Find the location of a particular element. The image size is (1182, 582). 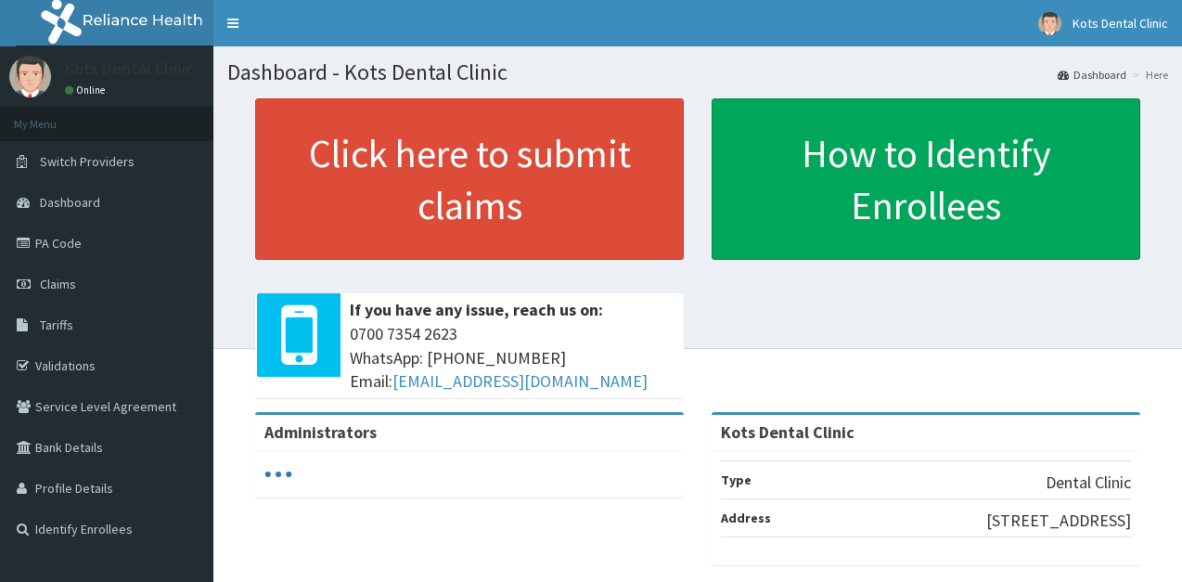

b: If you have any issue, reach us on: is located at coordinates (476, 309).